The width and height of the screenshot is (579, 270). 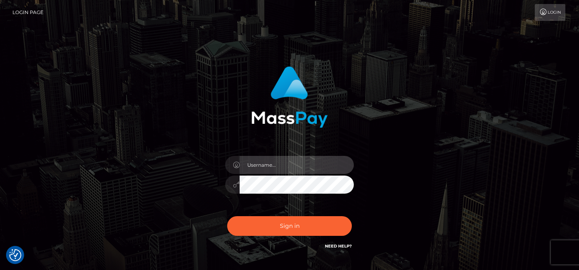 What do you see at coordinates (15, 255) in the screenshot?
I see `img: Revisit consent button` at bounding box center [15, 255].